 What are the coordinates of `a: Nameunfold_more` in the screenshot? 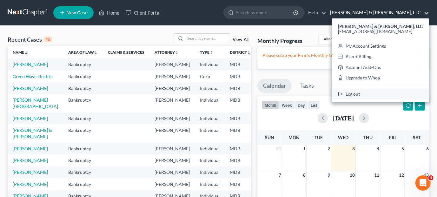 It's located at (20, 52).